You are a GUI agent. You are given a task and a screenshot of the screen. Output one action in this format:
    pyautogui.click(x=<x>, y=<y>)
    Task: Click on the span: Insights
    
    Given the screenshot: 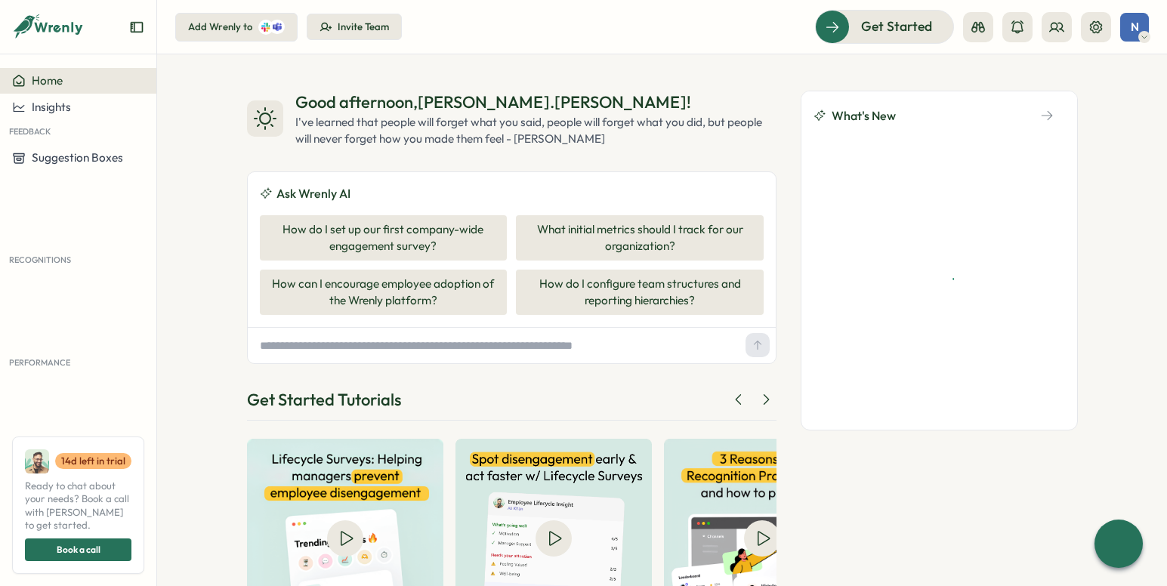 What is the action you would take?
    pyautogui.click(x=51, y=106)
    